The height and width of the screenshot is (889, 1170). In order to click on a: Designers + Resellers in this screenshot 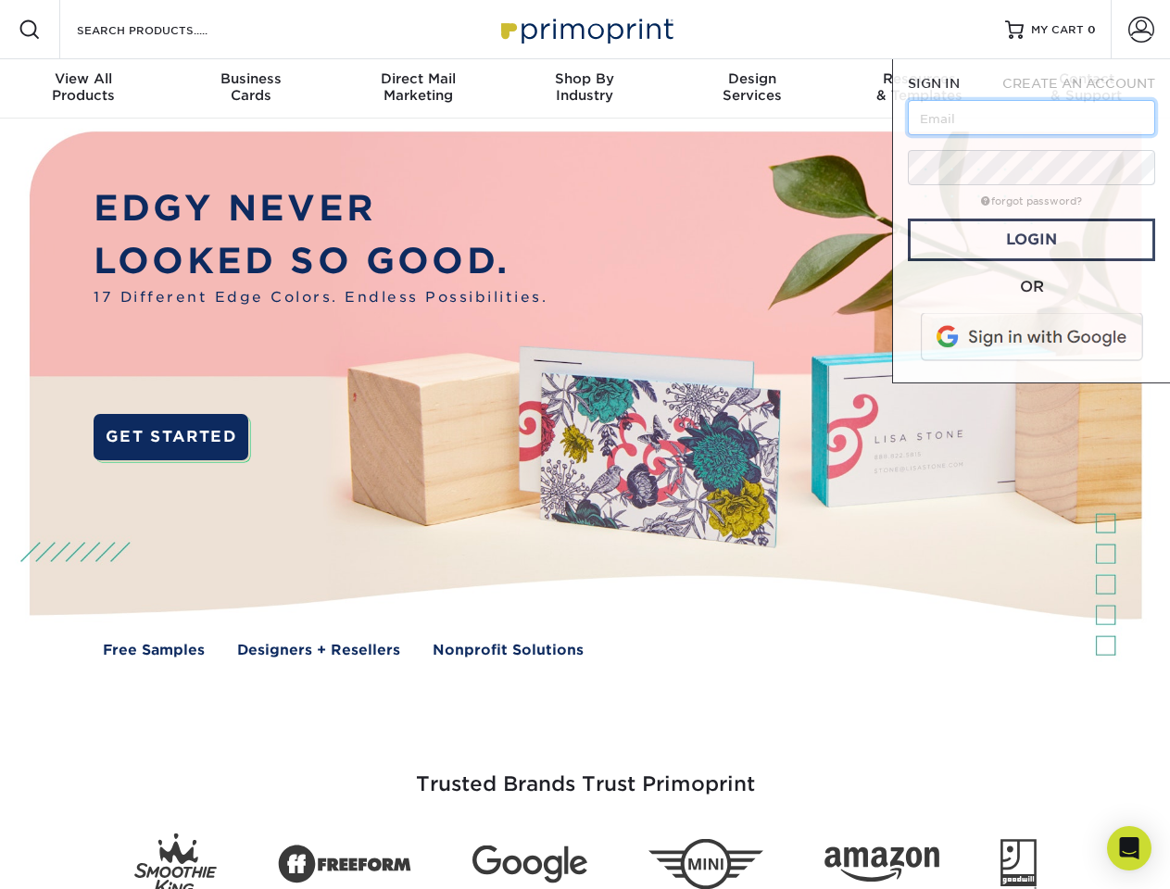, I will do `click(319, 650)`.